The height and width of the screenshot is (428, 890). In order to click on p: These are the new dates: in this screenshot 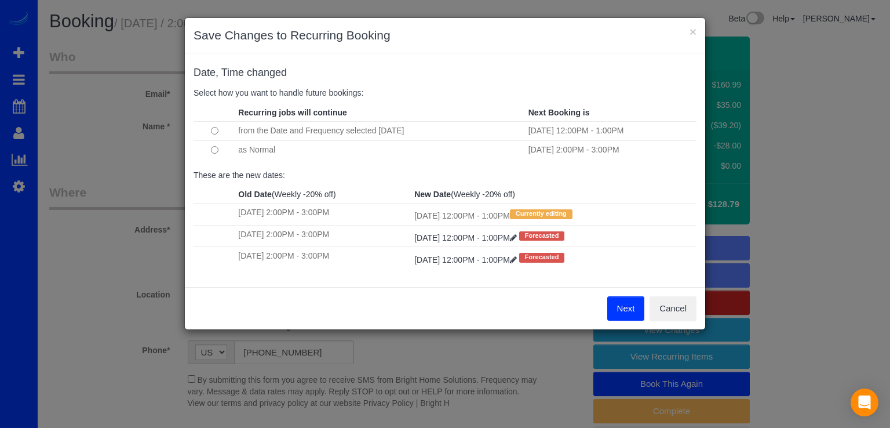, I will do `click(445, 175)`.